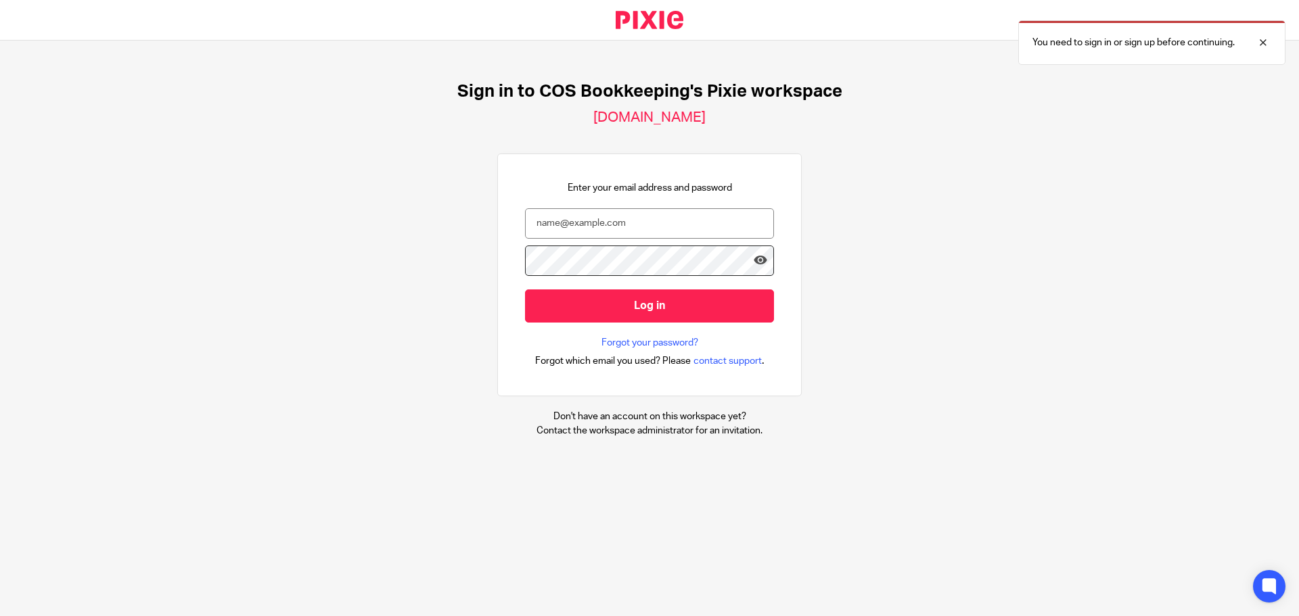 The image size is (1299, 616). What do you see at coordinates (649, 417) in the screenshot?
I see `p: Don't have an account on this workspace yet?` at bounding box center [649, 417].